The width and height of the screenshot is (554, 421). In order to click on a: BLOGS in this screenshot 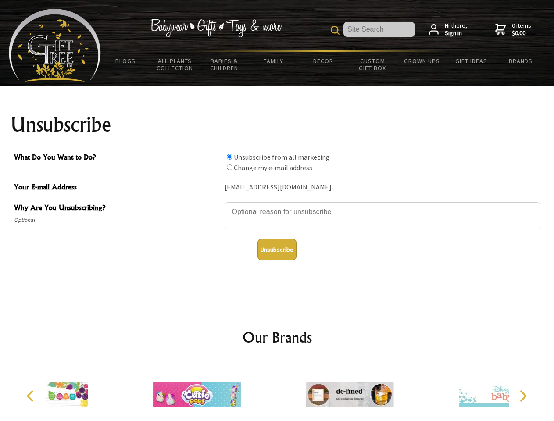, I will do `click(125, 61)`.